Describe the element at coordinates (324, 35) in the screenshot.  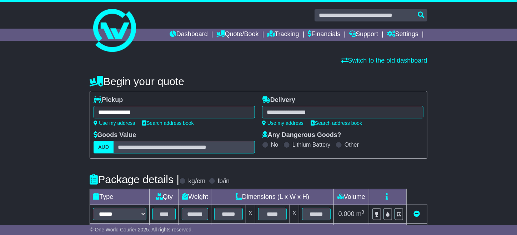
I see `a: Financials` at that location.